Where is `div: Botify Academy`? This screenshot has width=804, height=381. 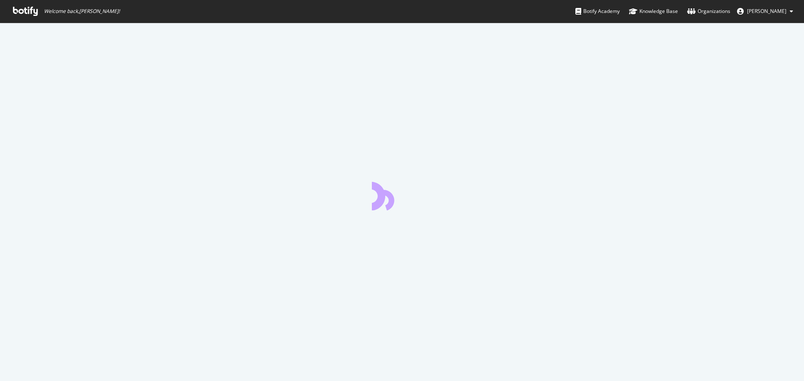 div: Botify Academy is located at coordinates (597, 11).